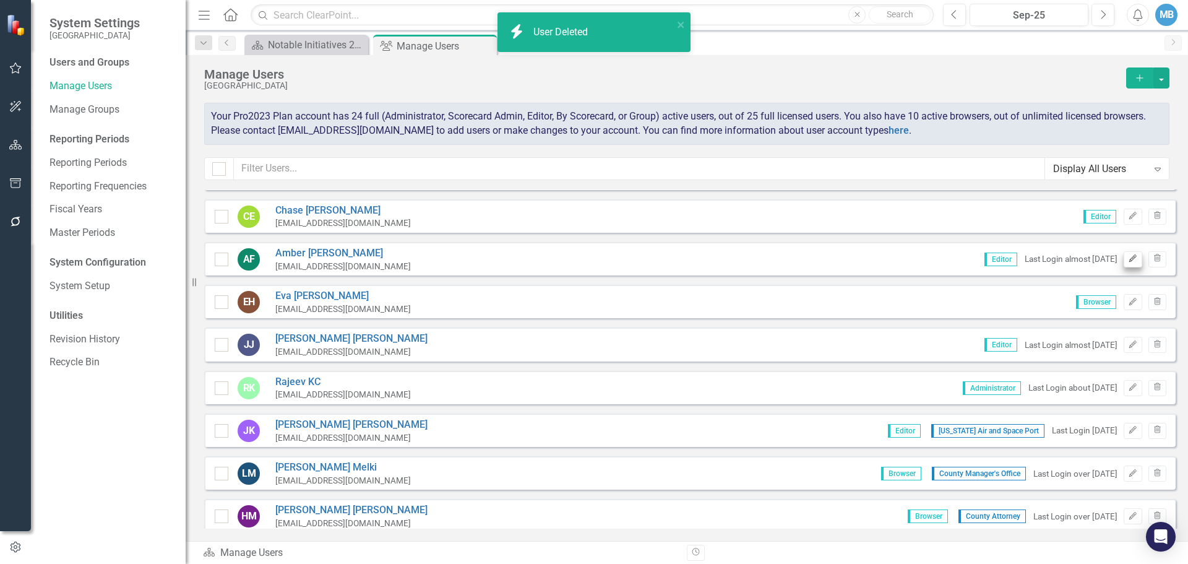 This screenshot has height=564, width=1188. Describe the element at coordinates (111, 316) in the screenshot. I see `div: Utilities` at that location.